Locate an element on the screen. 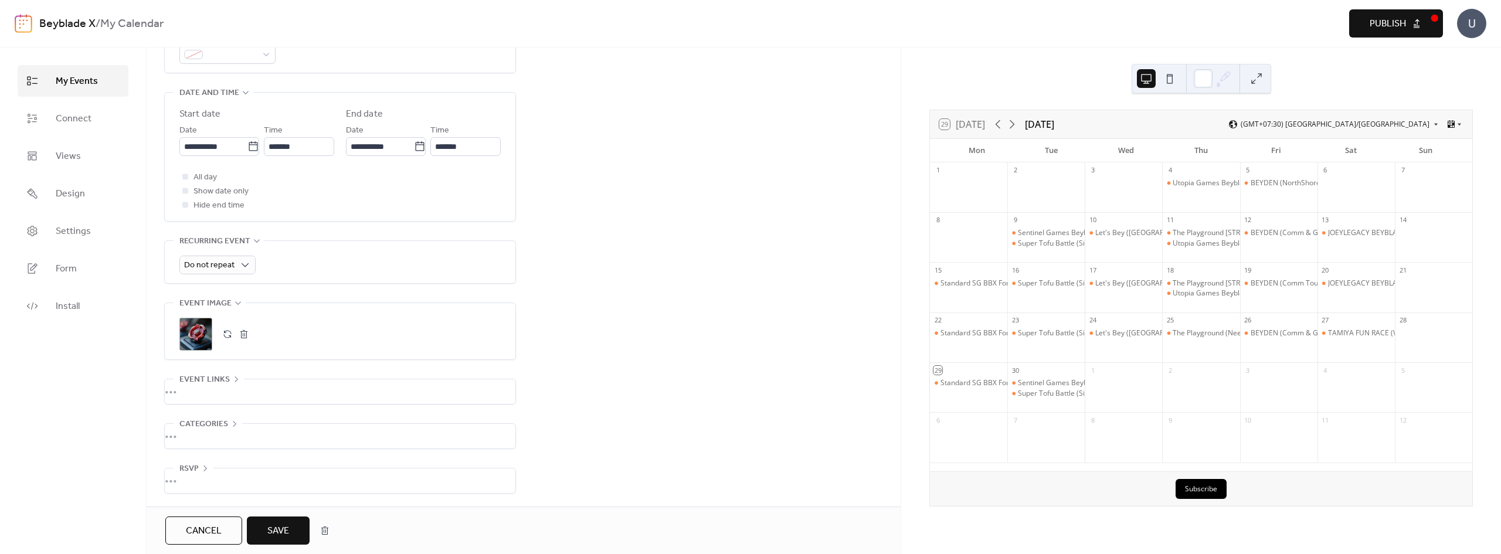 This screenshot has width=1501, height=554. span: Form is located at coordinates (66, 269).